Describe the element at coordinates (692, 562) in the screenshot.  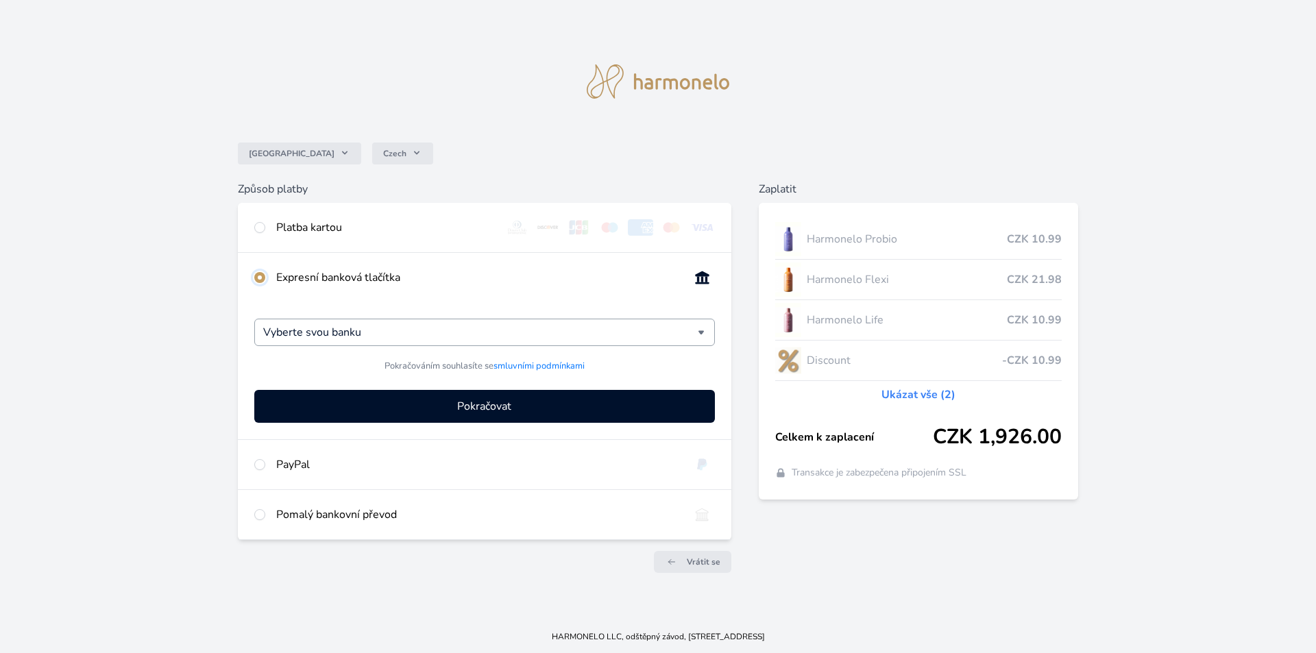
I see `a: Vrátit se` at that location.